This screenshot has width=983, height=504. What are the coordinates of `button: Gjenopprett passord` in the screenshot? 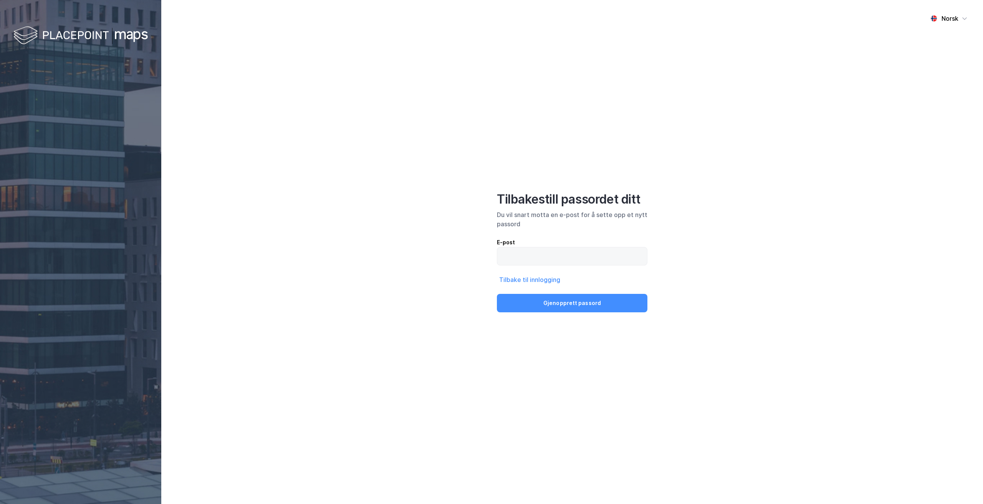 It's located at (572, 303).